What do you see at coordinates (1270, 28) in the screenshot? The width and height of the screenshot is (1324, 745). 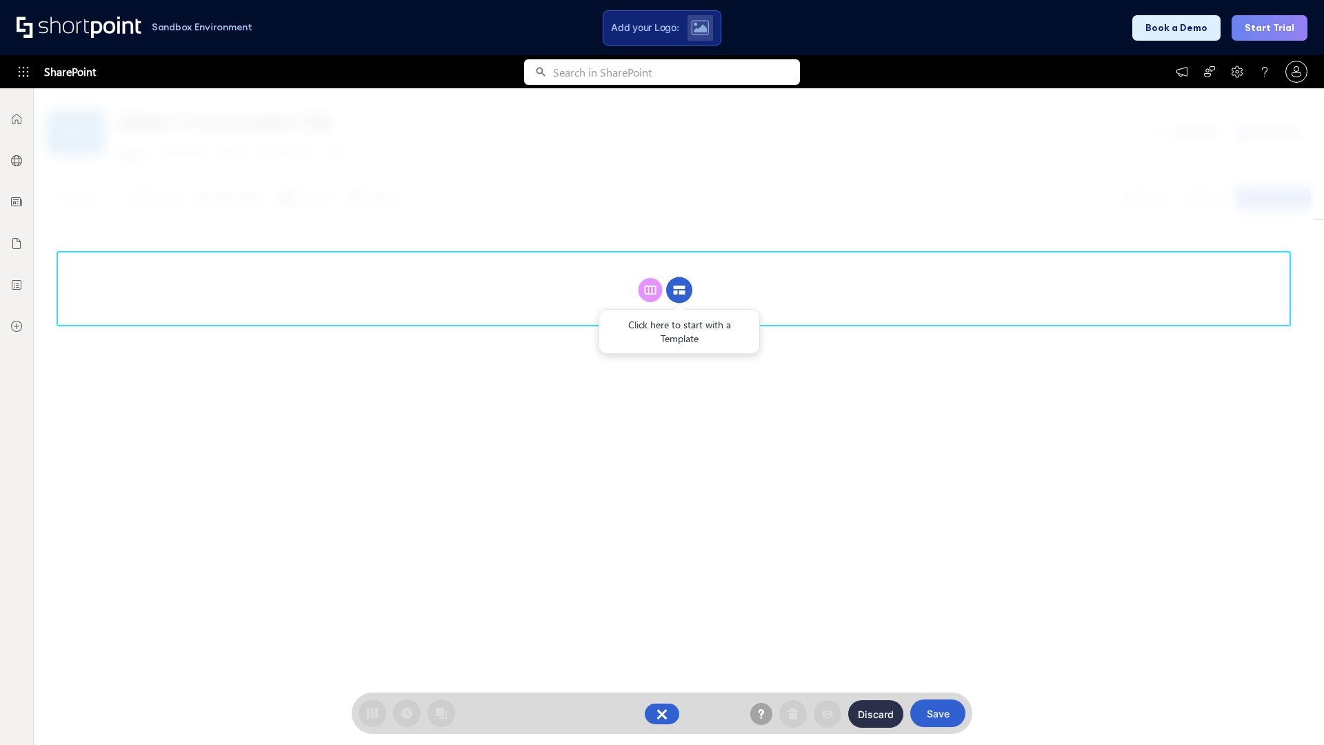 I see `button: Start Trial` at bounding box center [1270, 28].